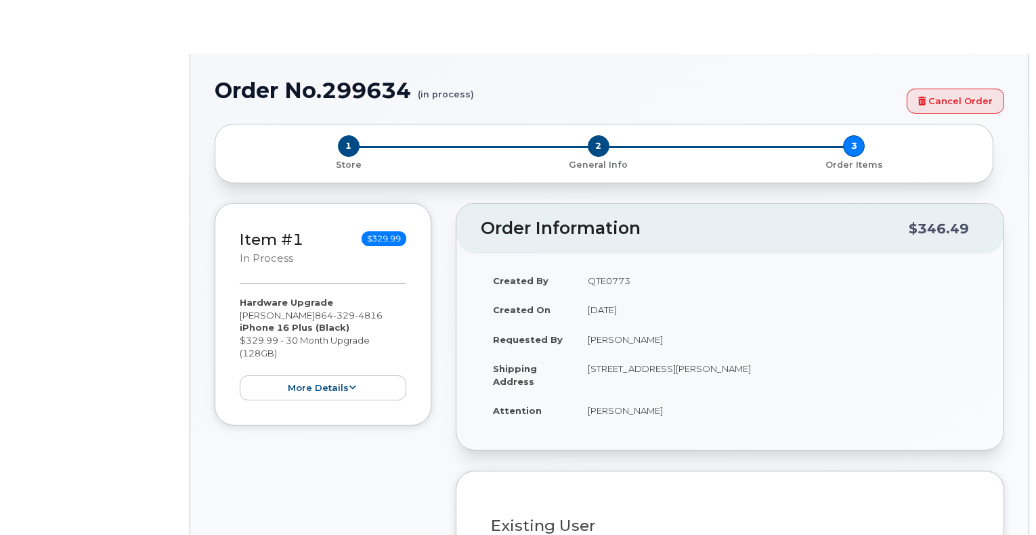 The image size is (1036, 535). I want to click on h3: Existing User, so click(730, 526).